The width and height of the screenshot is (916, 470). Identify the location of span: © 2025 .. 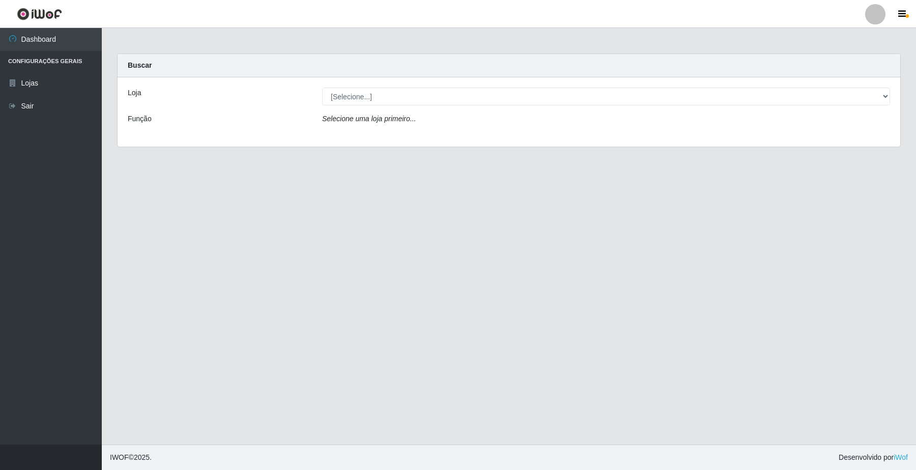
(131, 457).